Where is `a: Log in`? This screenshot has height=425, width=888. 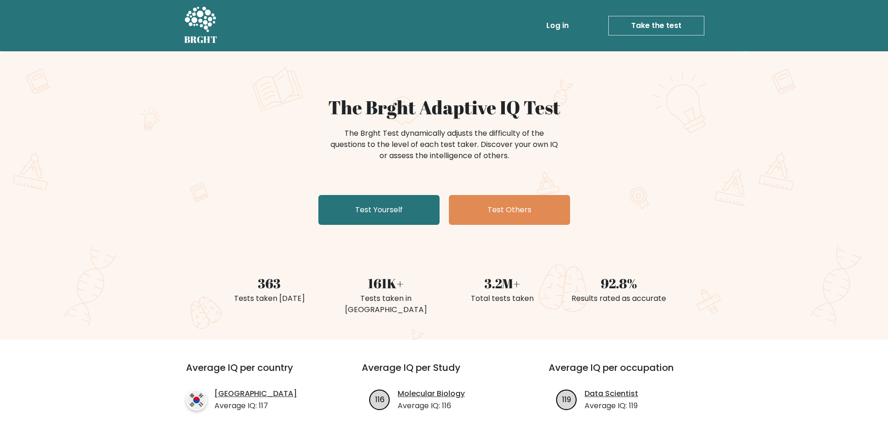
a: Log in is located at coordinates (557, 26).